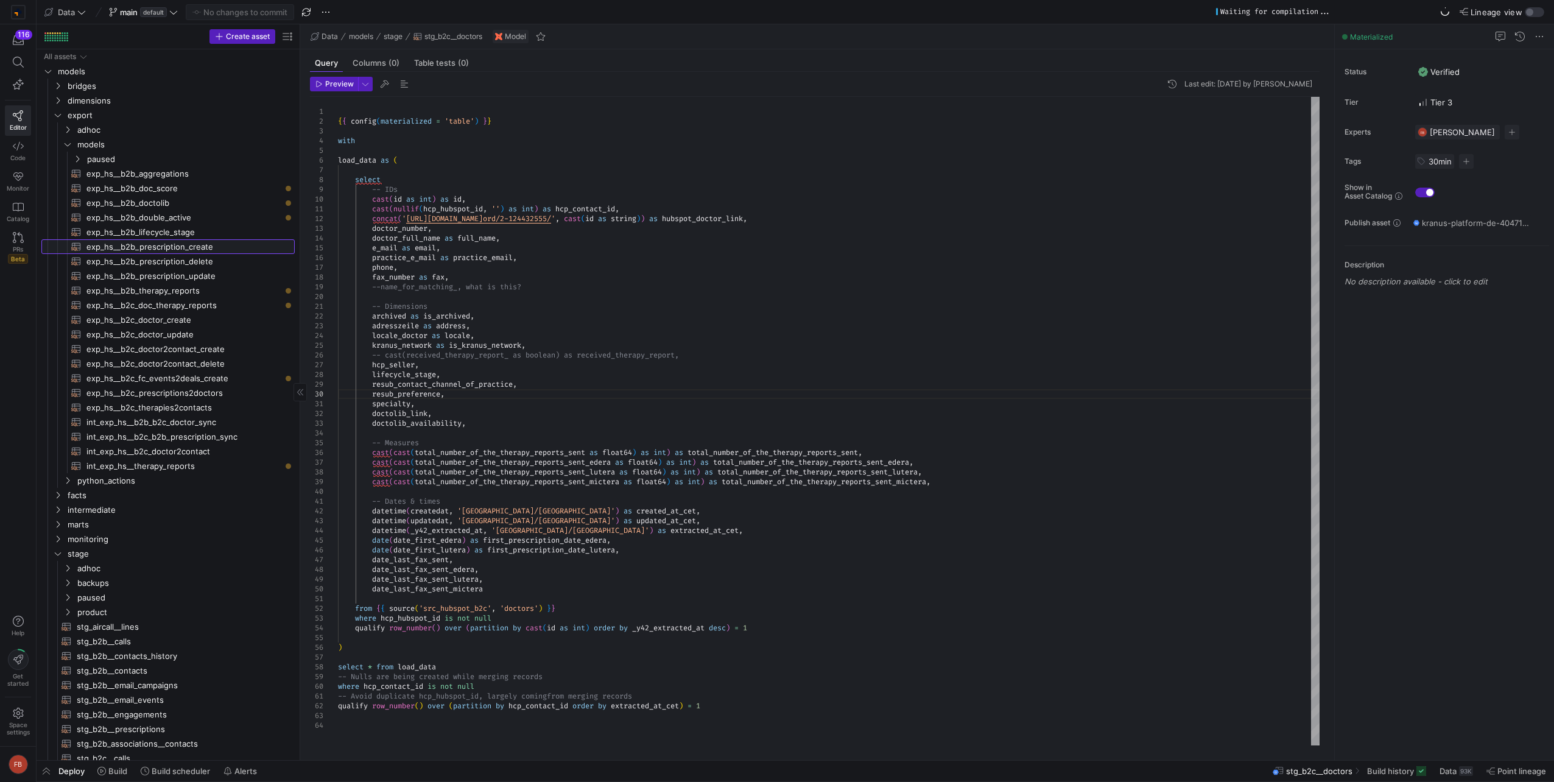 The height and width of the screenshot is (782, 1554). Describe the element at coordinates (399, 228) in the screenshot. I see `span: doctor_number` at that location.